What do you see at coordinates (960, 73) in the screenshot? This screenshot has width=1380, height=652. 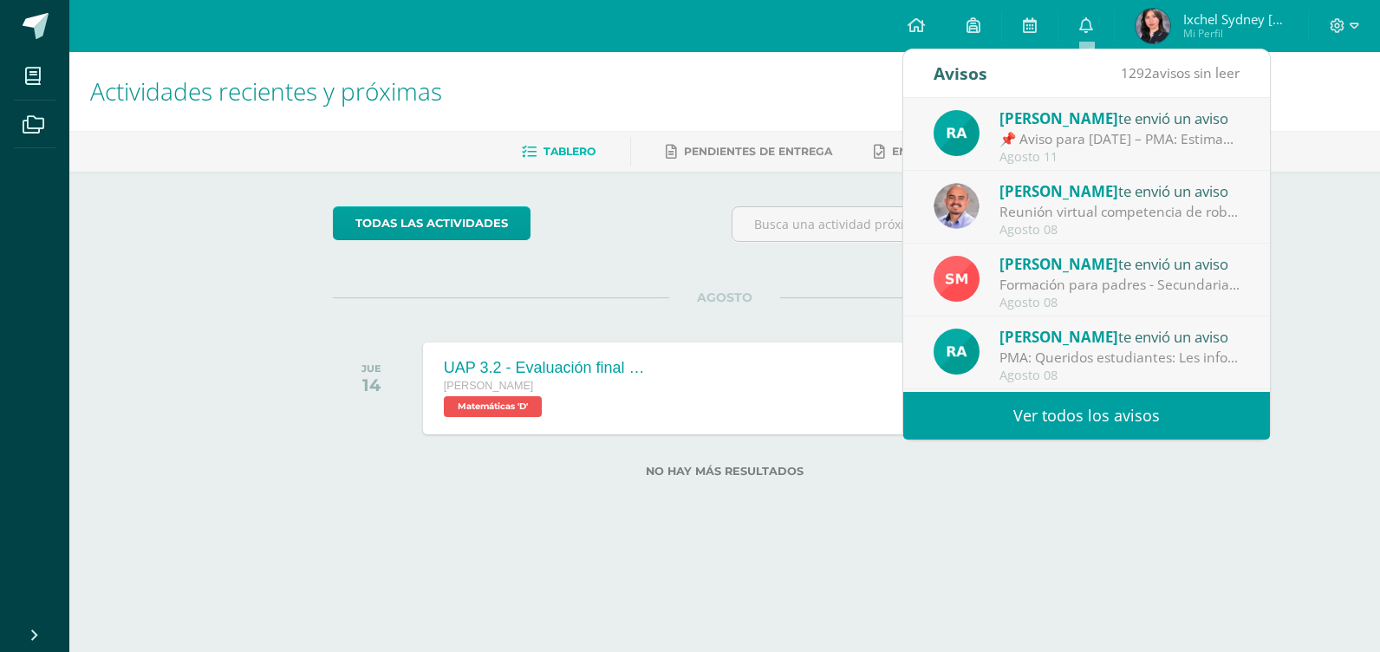 I see `div: Avisos` at bounding box center [960, 73].